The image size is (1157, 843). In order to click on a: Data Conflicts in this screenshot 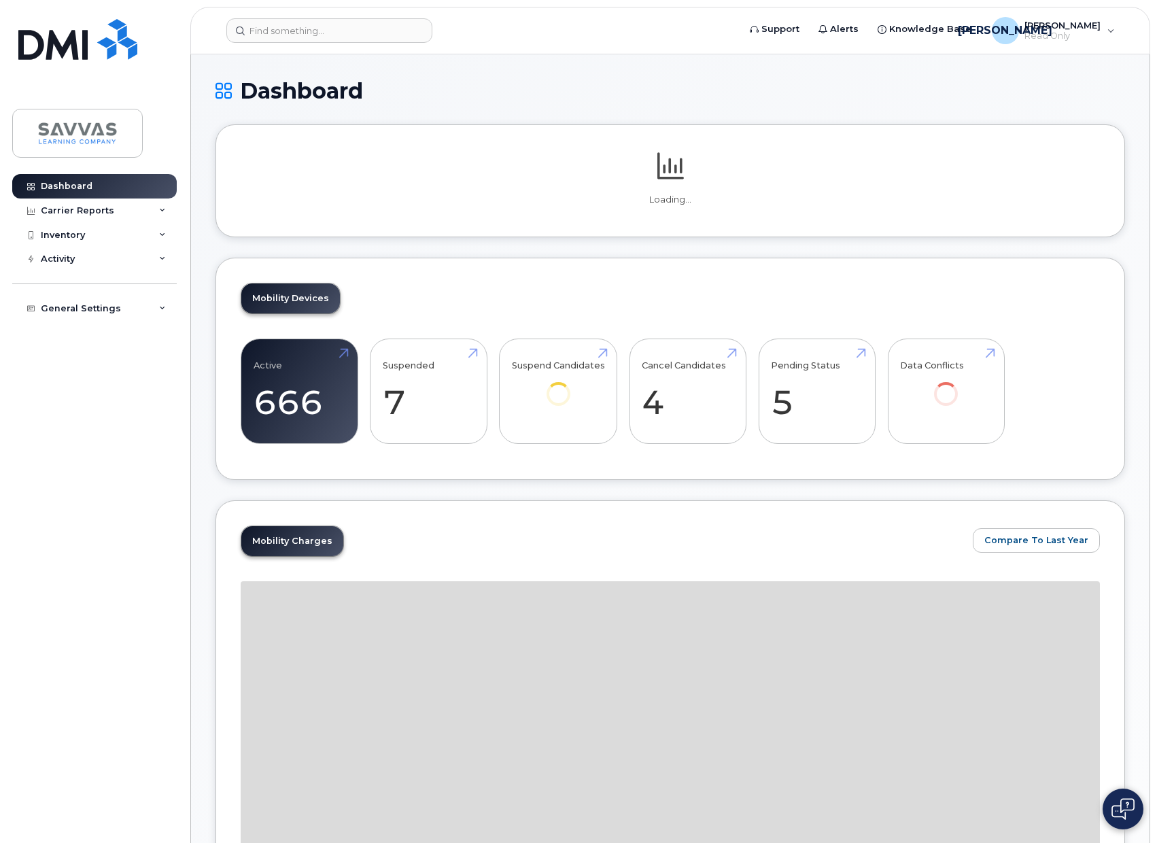, I will do `click(946, 386)`.